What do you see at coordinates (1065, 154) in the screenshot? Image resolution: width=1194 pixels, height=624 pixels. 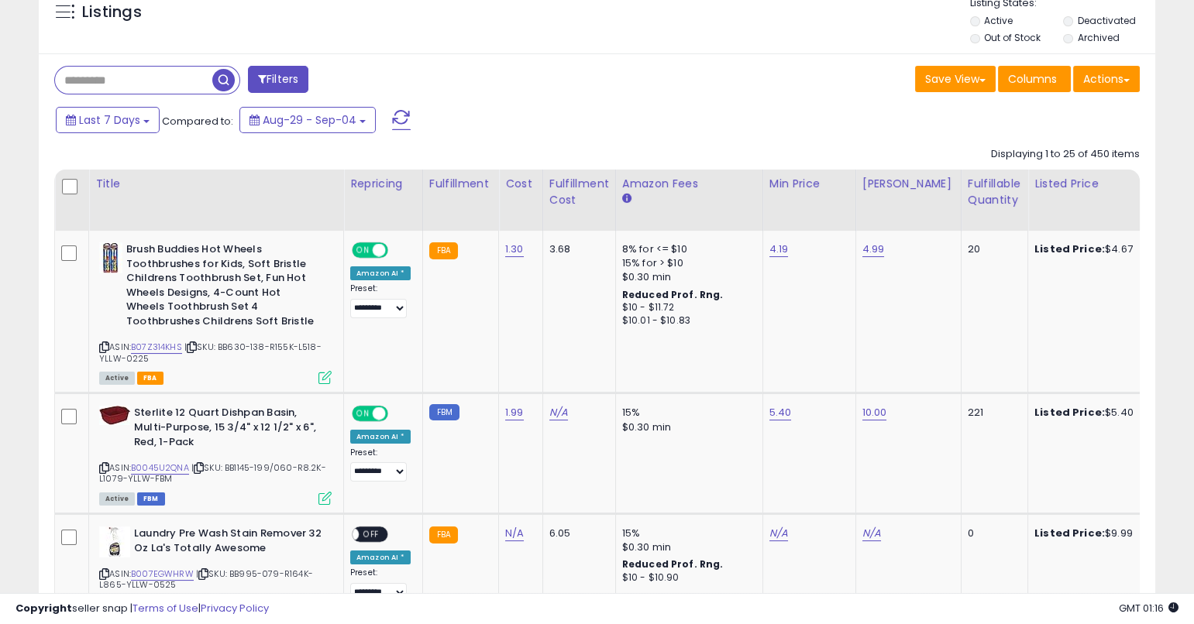 I see `div: Displaying 1 to 25 of 450 items` at bounding box center [1065, 154].